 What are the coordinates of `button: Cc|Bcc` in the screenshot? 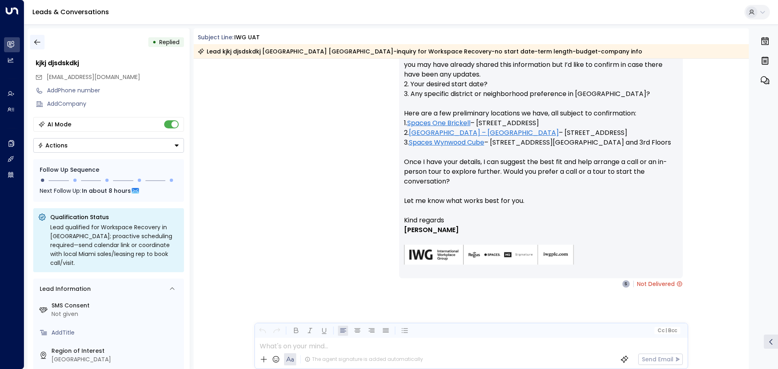 It's located at (667, 331).